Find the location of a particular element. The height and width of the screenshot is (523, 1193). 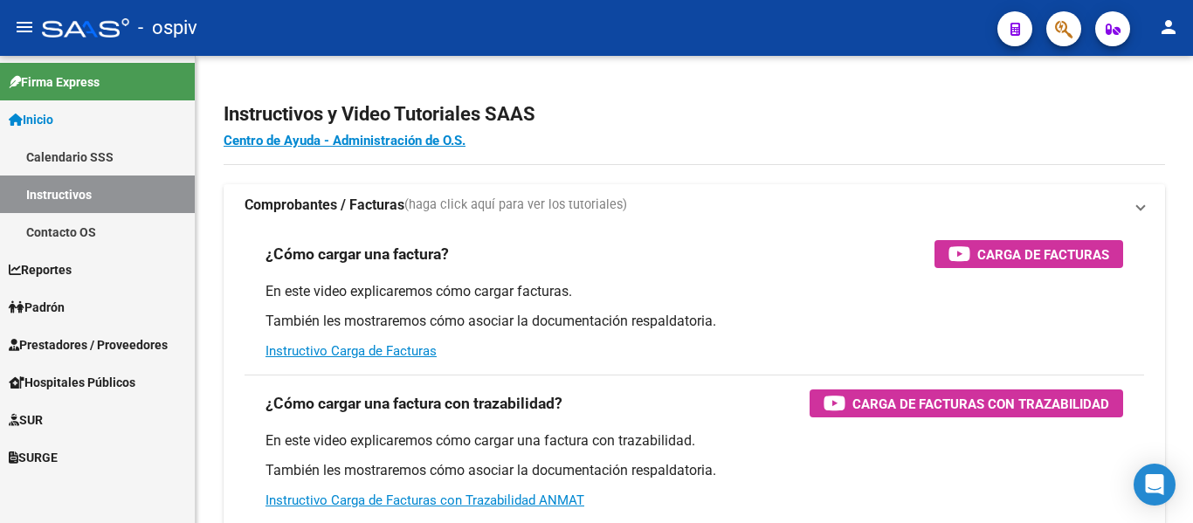

p: En este video explicaremos cómo cargar una factura con trazabilidad. is located at coordinates (694, 441).